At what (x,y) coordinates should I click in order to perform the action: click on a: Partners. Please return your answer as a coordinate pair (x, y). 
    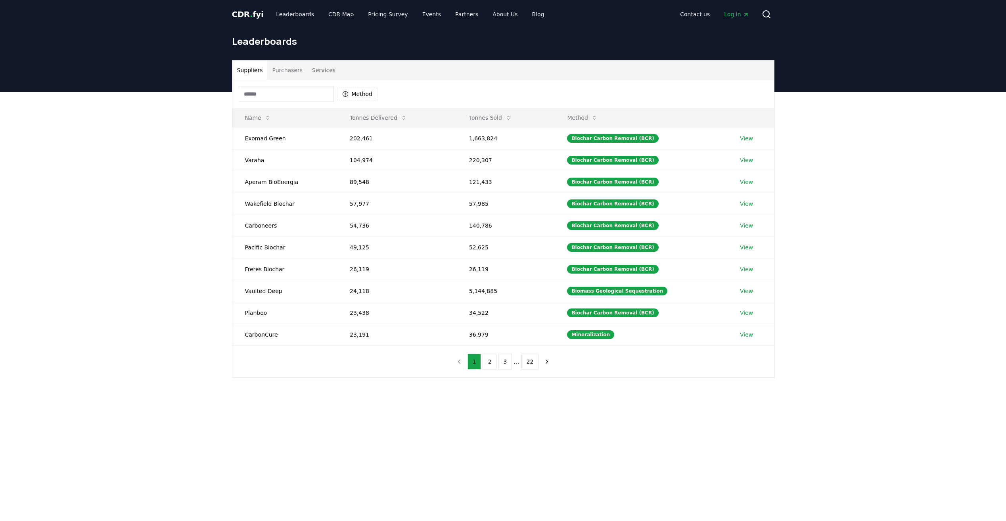
    Looking at the image, I should click on (467, 14).